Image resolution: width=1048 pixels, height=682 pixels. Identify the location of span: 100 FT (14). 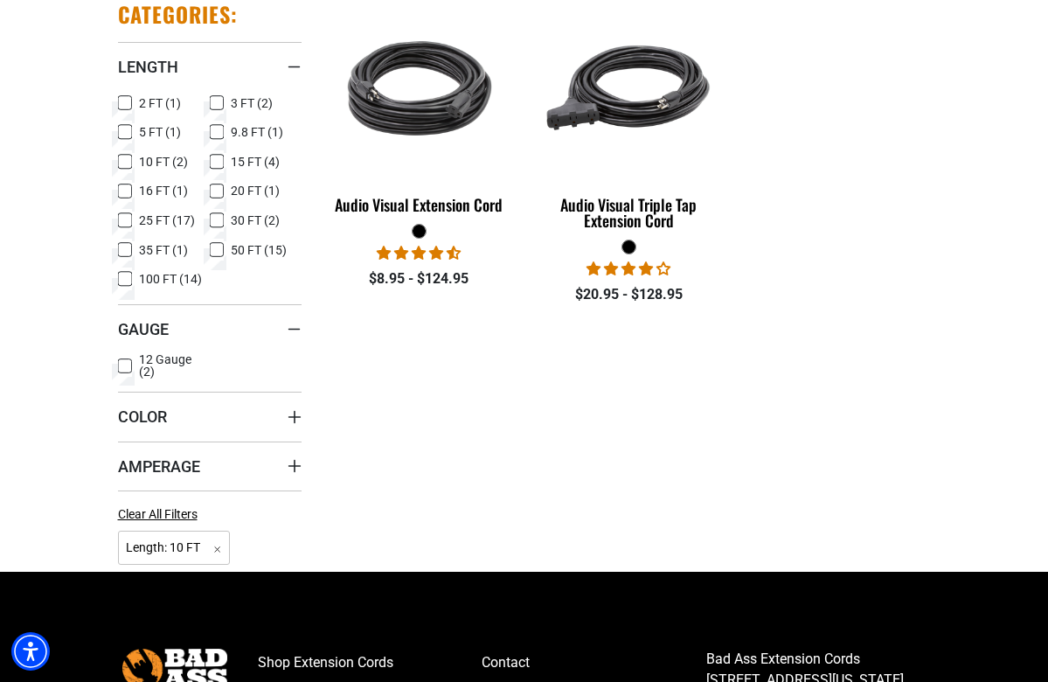
(170, 279).